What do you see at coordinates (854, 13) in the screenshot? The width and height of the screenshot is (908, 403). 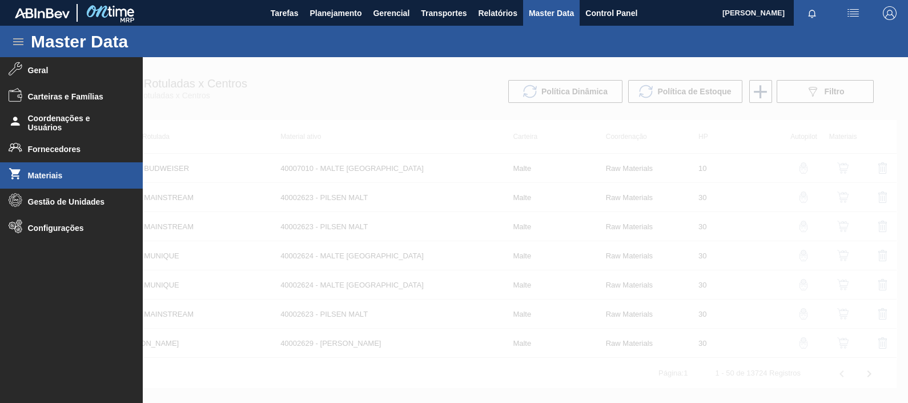 I see `img: userActions` at bounding box center [854, 13].